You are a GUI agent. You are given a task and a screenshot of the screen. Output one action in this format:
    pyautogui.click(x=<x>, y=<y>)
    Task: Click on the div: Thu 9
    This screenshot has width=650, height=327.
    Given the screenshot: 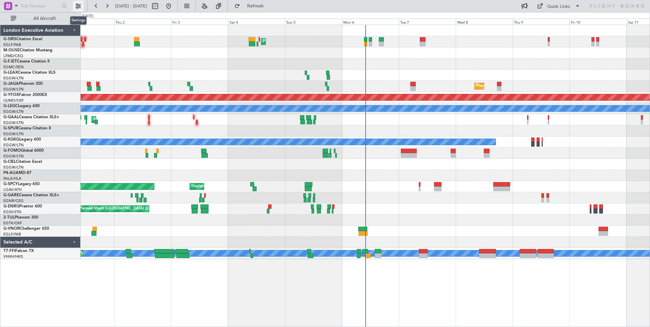 What is the action you would take?
    pyautogui.click(x=541, y=22)
    